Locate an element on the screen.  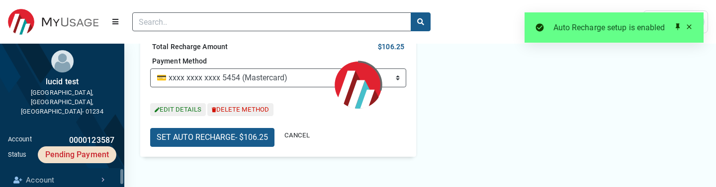
div: Status is located at coordinates (17, 155).